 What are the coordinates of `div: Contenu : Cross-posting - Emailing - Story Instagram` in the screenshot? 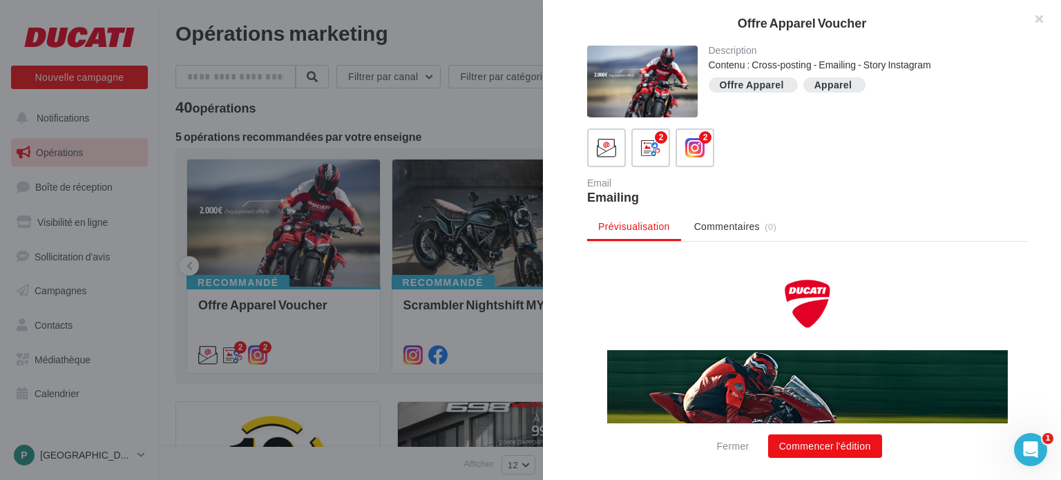 It's located at (863, 65).